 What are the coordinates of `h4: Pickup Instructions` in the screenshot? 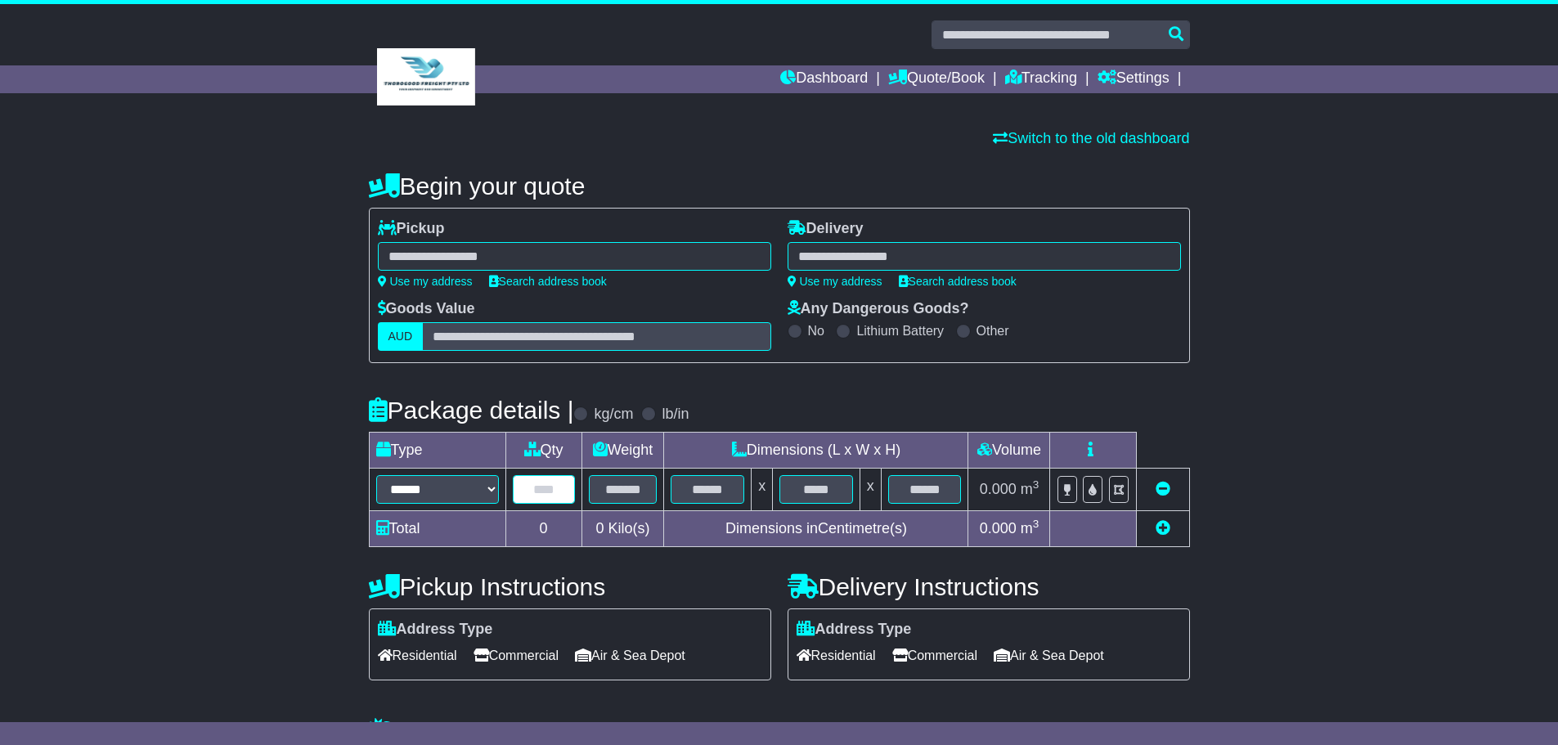 It's located at (570, 586).